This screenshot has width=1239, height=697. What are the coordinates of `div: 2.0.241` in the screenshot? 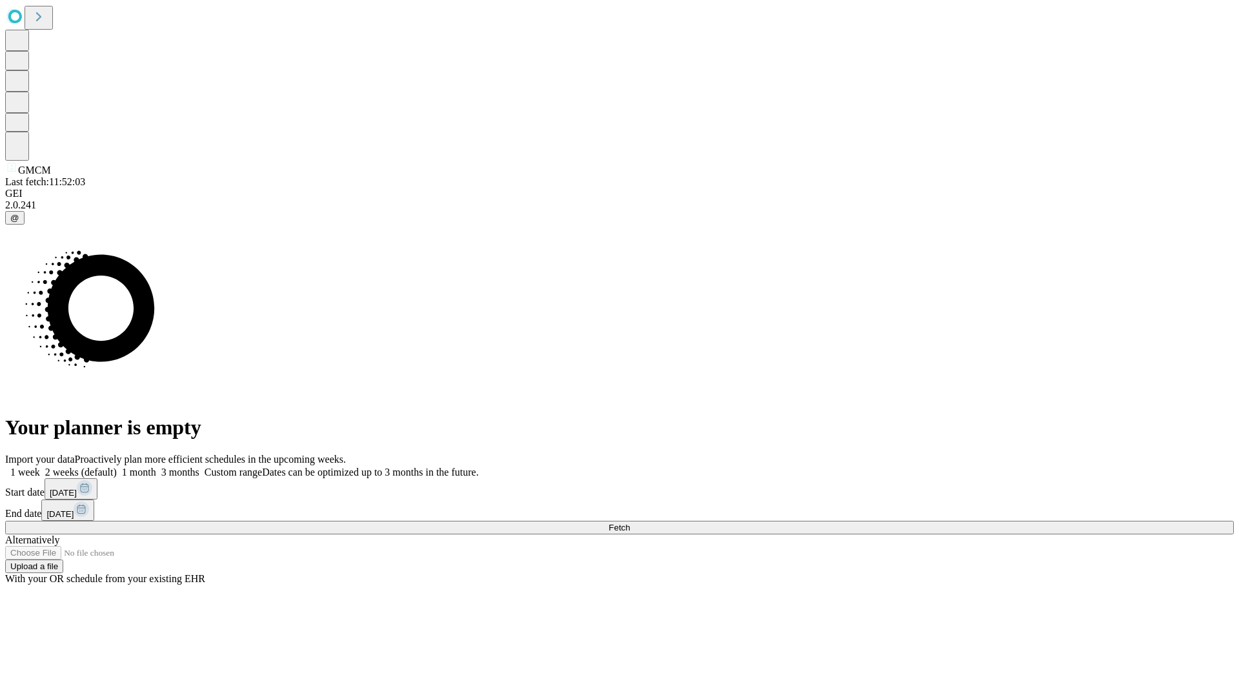 It's located at (620, 205).